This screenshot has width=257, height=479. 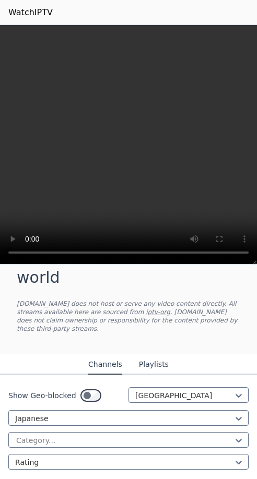 I want to click on button: Channels, so click(x=105, y=365).